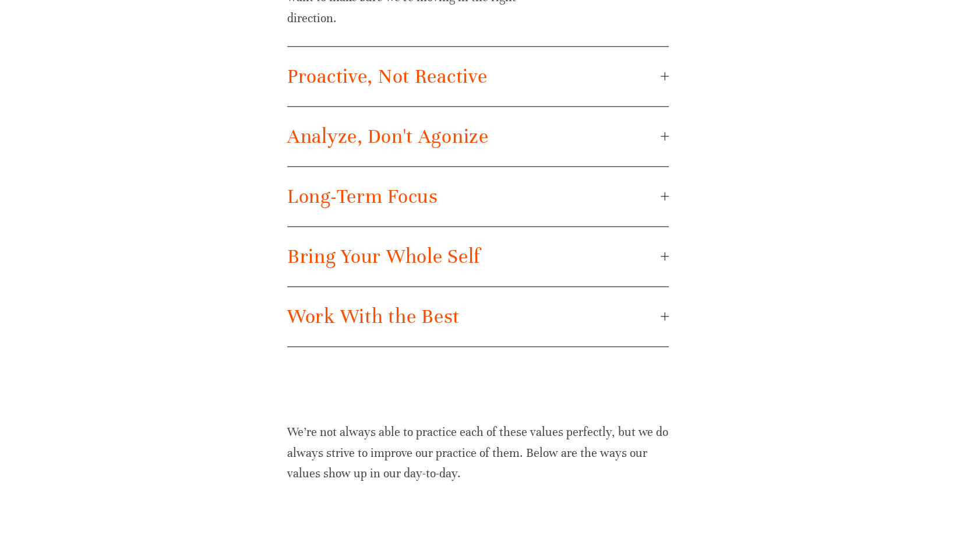 This screenshot has height=556, width=956. What do you see at coordinates (478, 316) in the screenshot?
I see `button: Work With the Best` at bounding box center [478, 316].